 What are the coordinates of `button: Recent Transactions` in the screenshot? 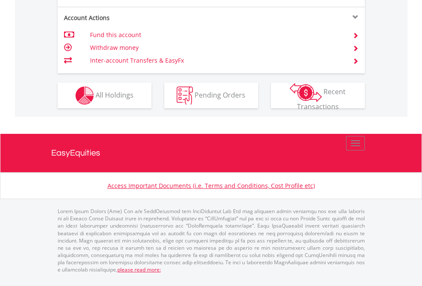 It's located at (318, 96).